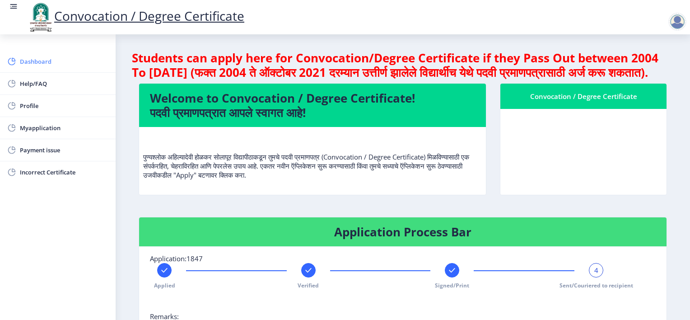 This screenshot has width=690, height=320. Describe the element at coordinates (176, 258) in the screenshot. I see `span: Application:1847` at that location.